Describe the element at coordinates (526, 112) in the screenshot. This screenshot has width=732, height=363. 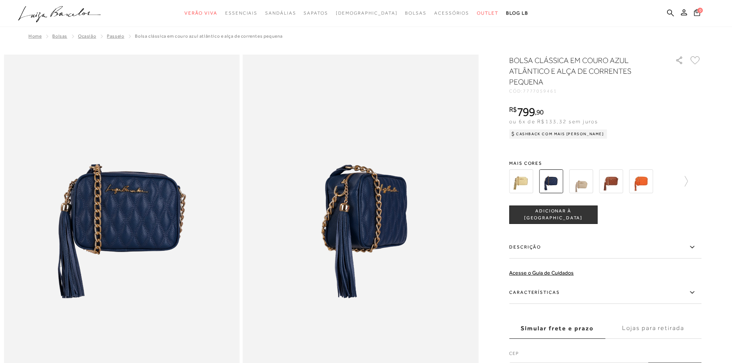
I see `span: 799` at that location.